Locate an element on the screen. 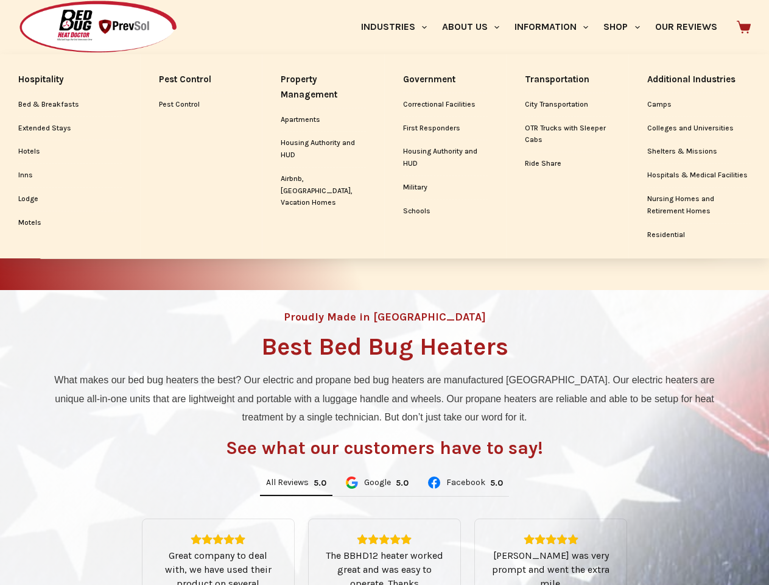 The height and width of the screenshot is (585, 769). a: Motels is located at coordinates (70, 223).